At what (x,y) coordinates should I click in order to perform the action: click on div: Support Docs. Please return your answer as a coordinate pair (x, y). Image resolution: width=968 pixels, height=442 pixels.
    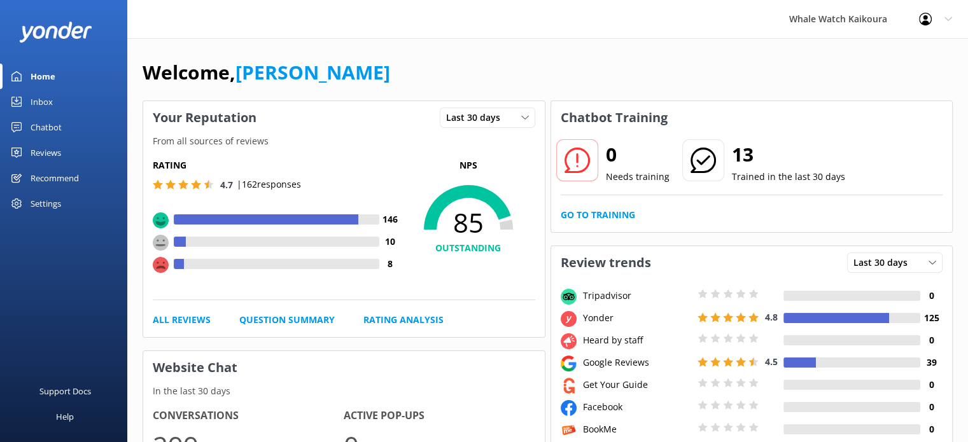
    Looking at the image, I should click on (65, 392).